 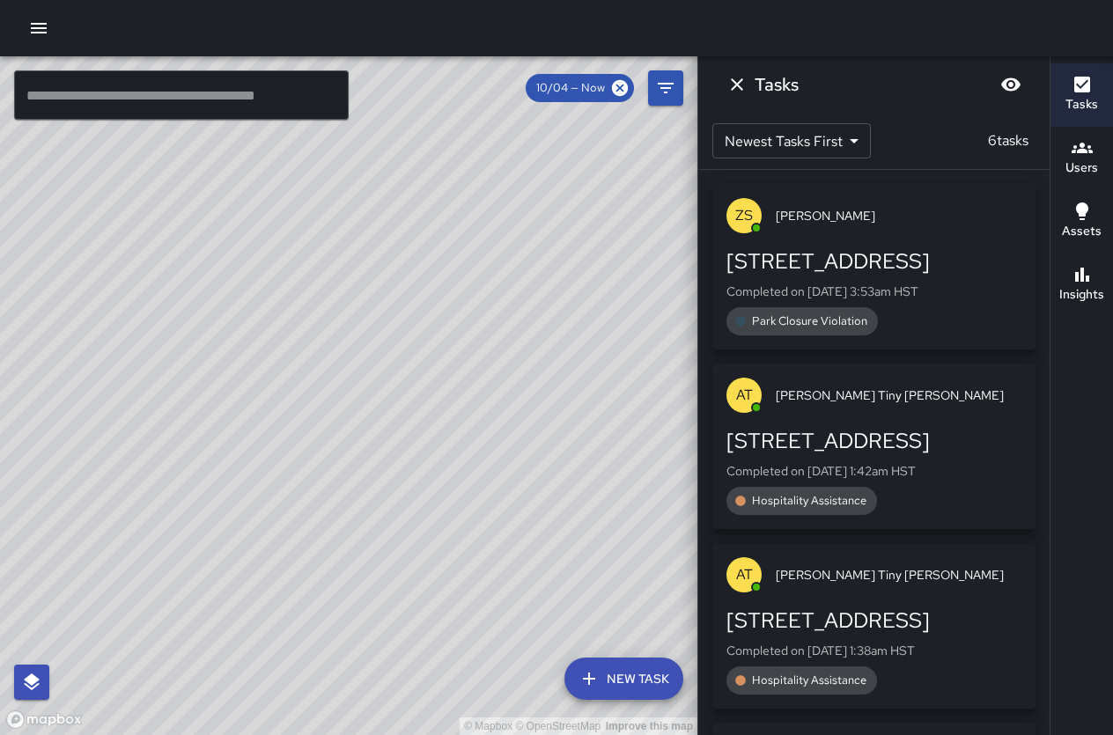 I want to click on button: Filters, so click(x=666, y=88).